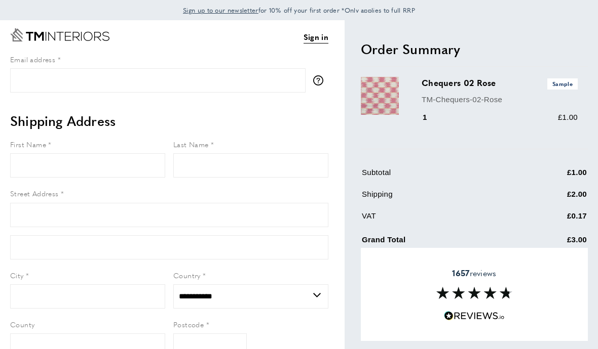  I want to click on span: Country, so click(187, 275).